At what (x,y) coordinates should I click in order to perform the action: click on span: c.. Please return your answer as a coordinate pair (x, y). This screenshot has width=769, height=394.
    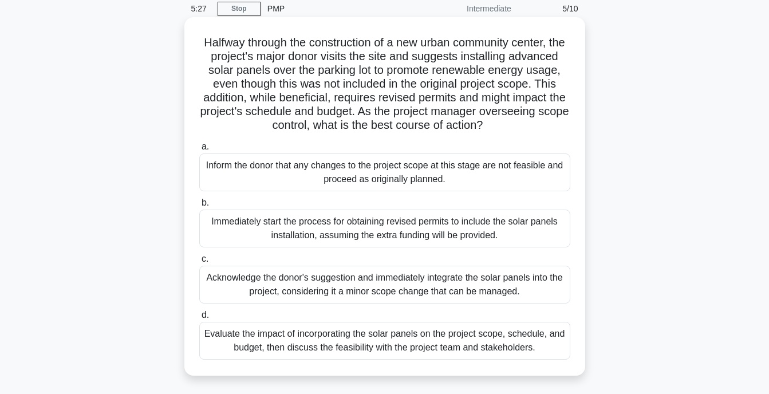
    Looking at the image, I should click on (205, 258).